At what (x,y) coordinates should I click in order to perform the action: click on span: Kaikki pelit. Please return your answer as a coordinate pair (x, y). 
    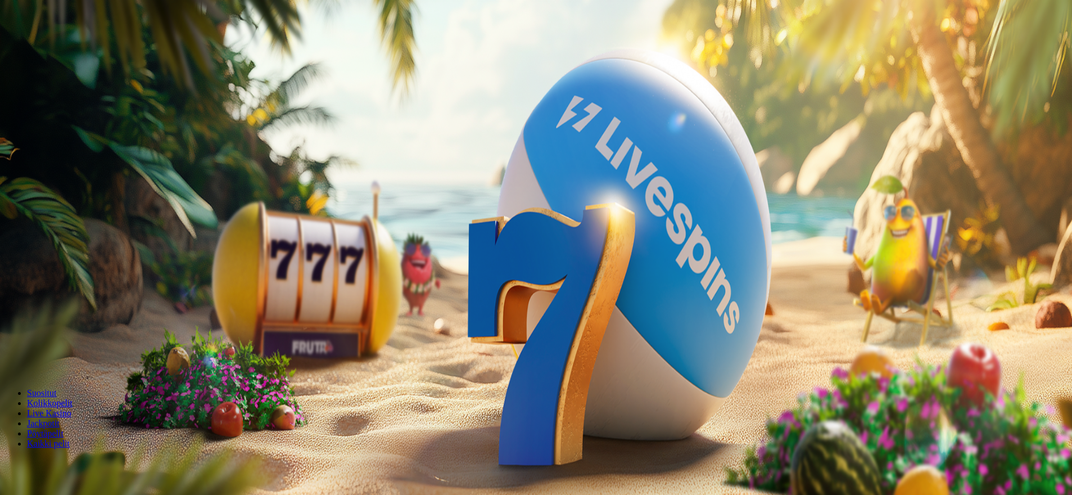
    Looking at the image, I should click on (48, 443).